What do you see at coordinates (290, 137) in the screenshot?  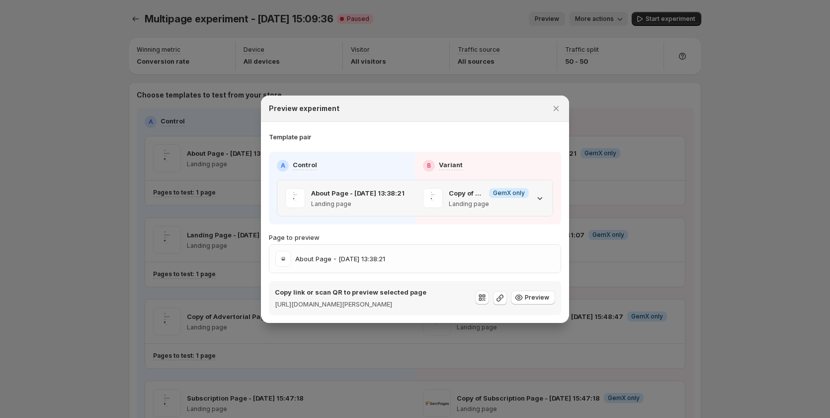 I see `h3: Template pair` at bounding box center [290, 137].